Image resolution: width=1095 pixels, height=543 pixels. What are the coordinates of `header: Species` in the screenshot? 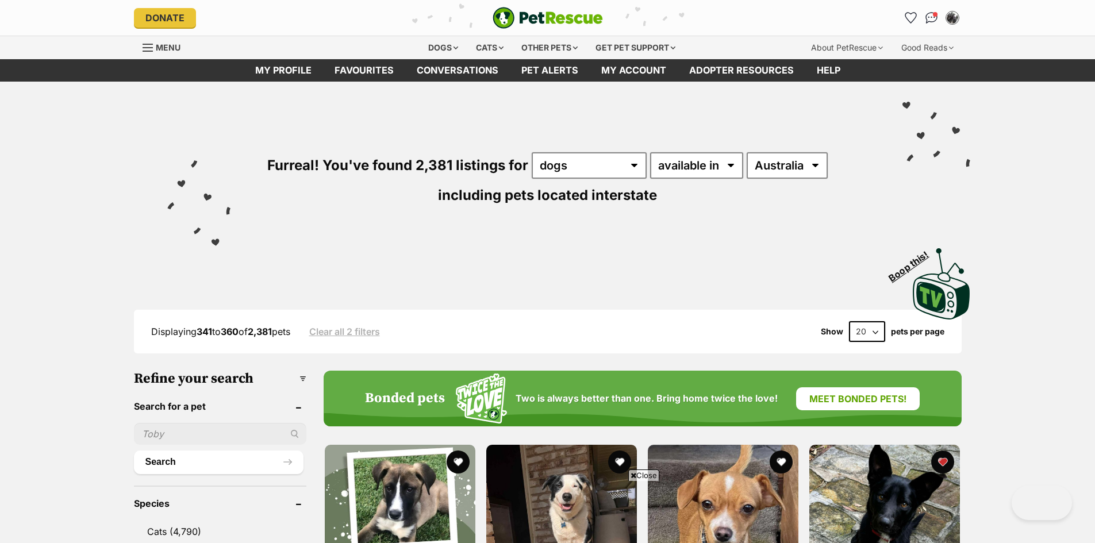 It's located at (220, 503).